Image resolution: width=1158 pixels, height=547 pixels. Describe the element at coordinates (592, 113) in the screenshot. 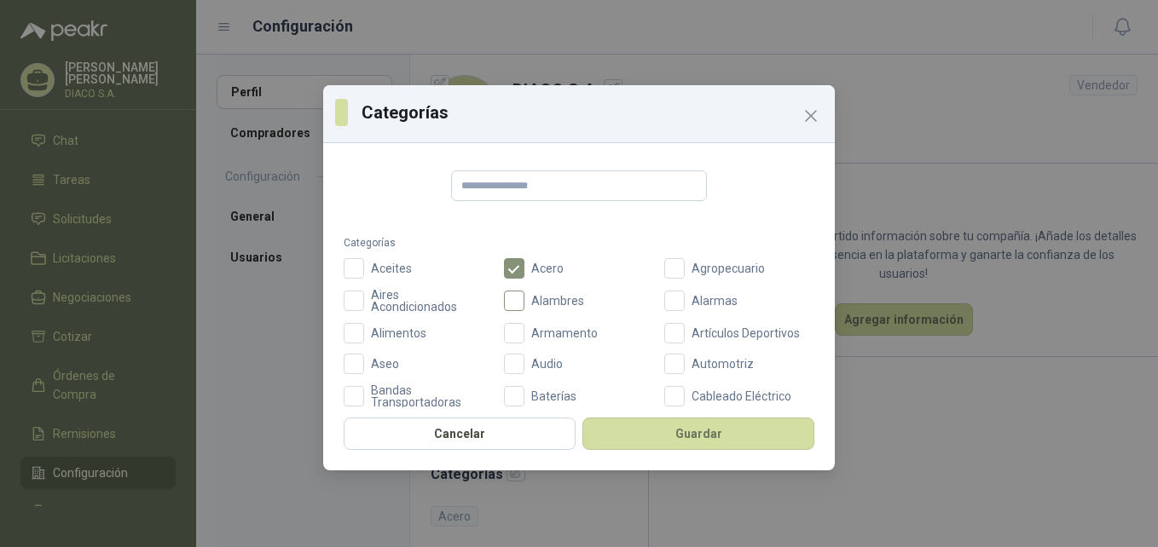

I see `h3: Categorías` at that location.